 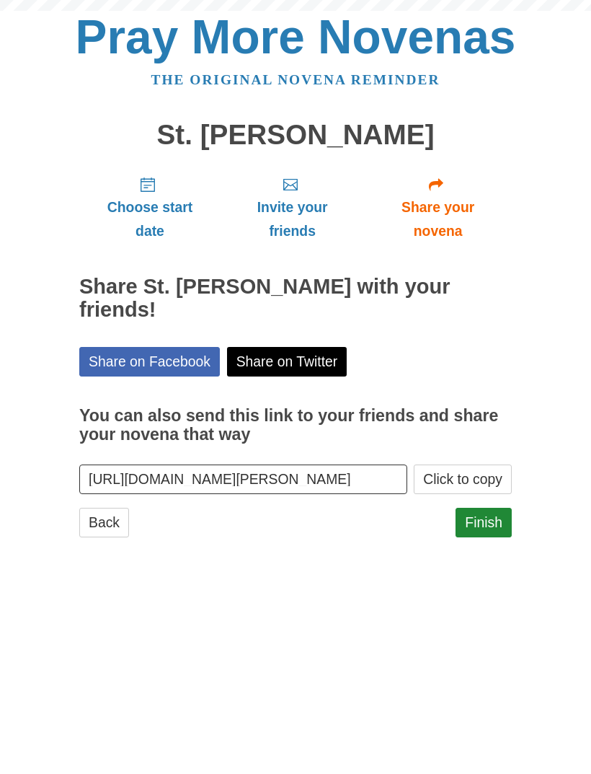 I want to click on a: Share on Facebook, so click(x=149, y=361).